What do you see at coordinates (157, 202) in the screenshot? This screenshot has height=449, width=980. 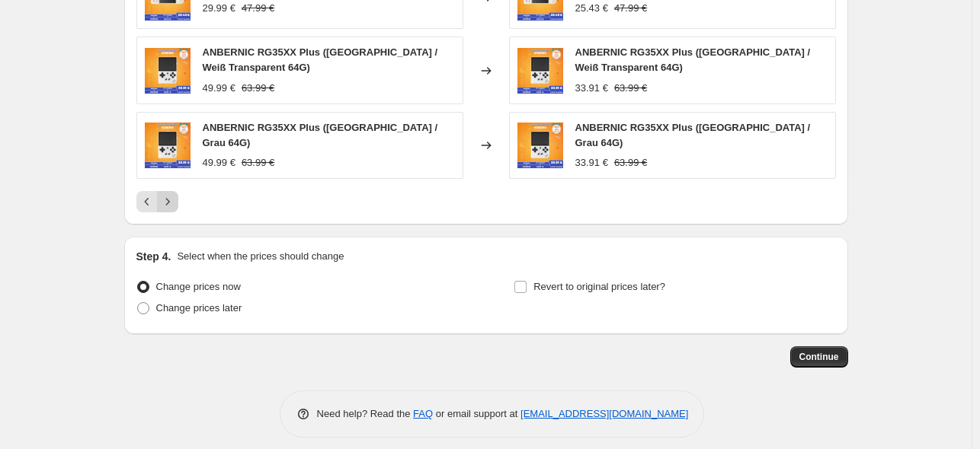 I see `nav: Pagination` at bounding box center [157, 202].